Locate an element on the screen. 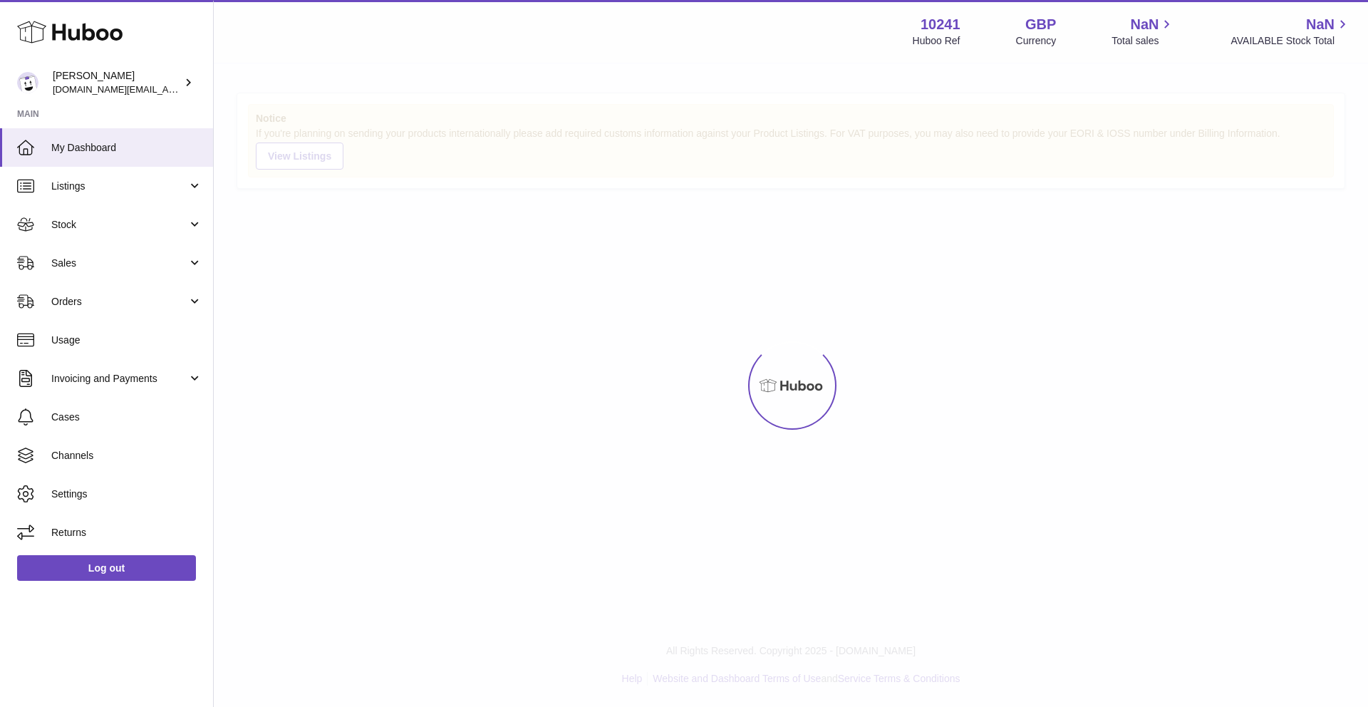  img: londonaquatics.online@gmail.com is located at coordinates (28, 83).